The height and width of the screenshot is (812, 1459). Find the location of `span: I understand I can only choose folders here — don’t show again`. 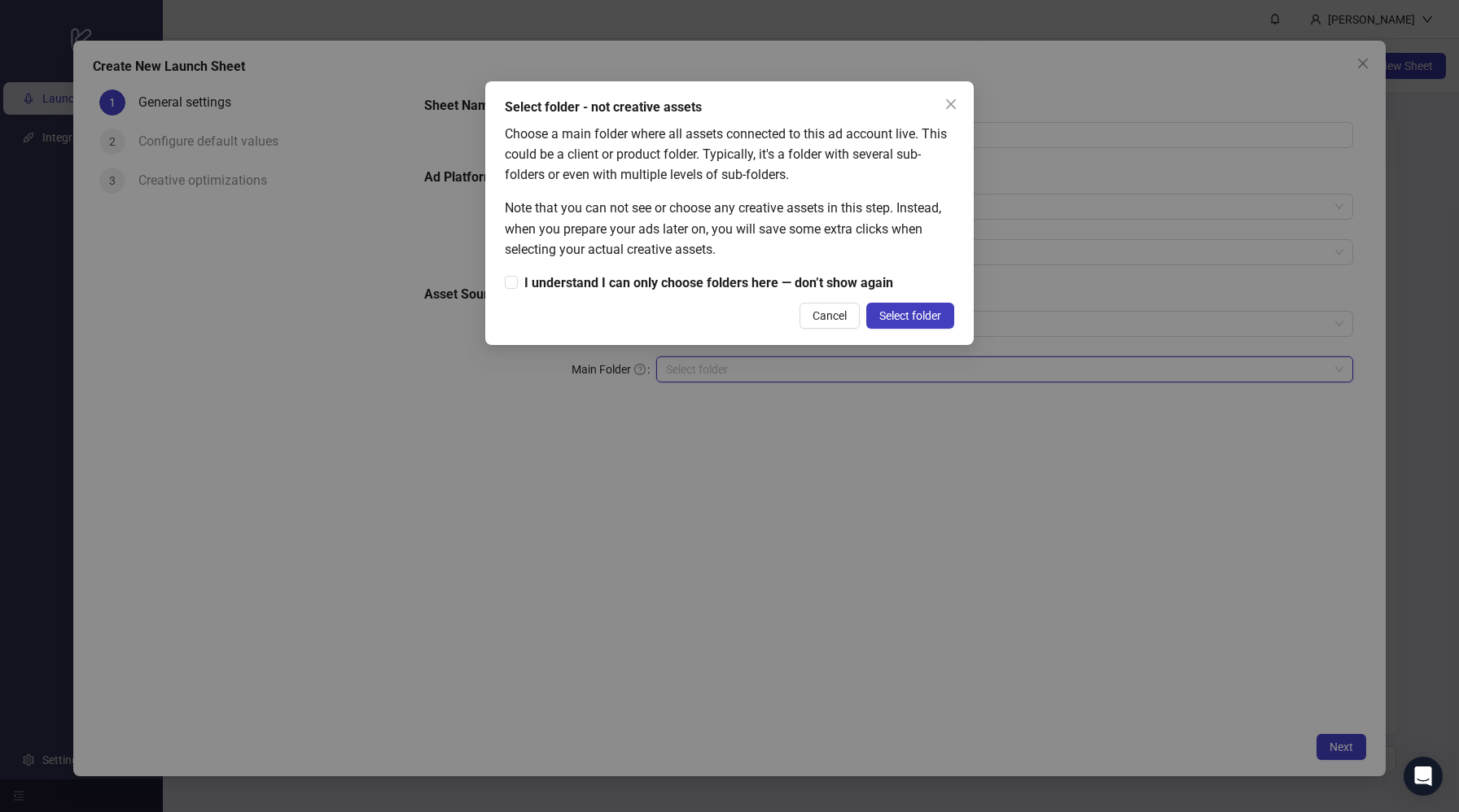

span: I understand I can only choose folders here — don’t show again is located at coordinates (708, 282).